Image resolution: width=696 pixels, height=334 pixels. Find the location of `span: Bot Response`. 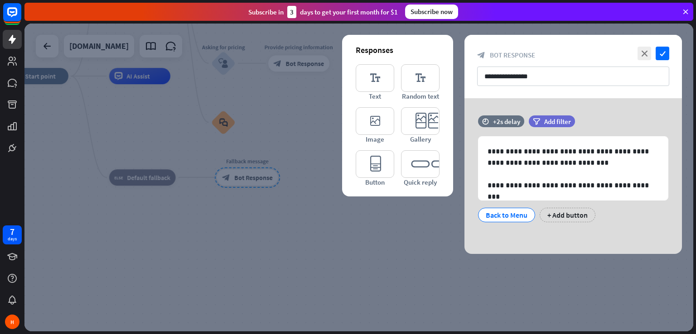

span: Bot Response is located at coordinates (512, 55).